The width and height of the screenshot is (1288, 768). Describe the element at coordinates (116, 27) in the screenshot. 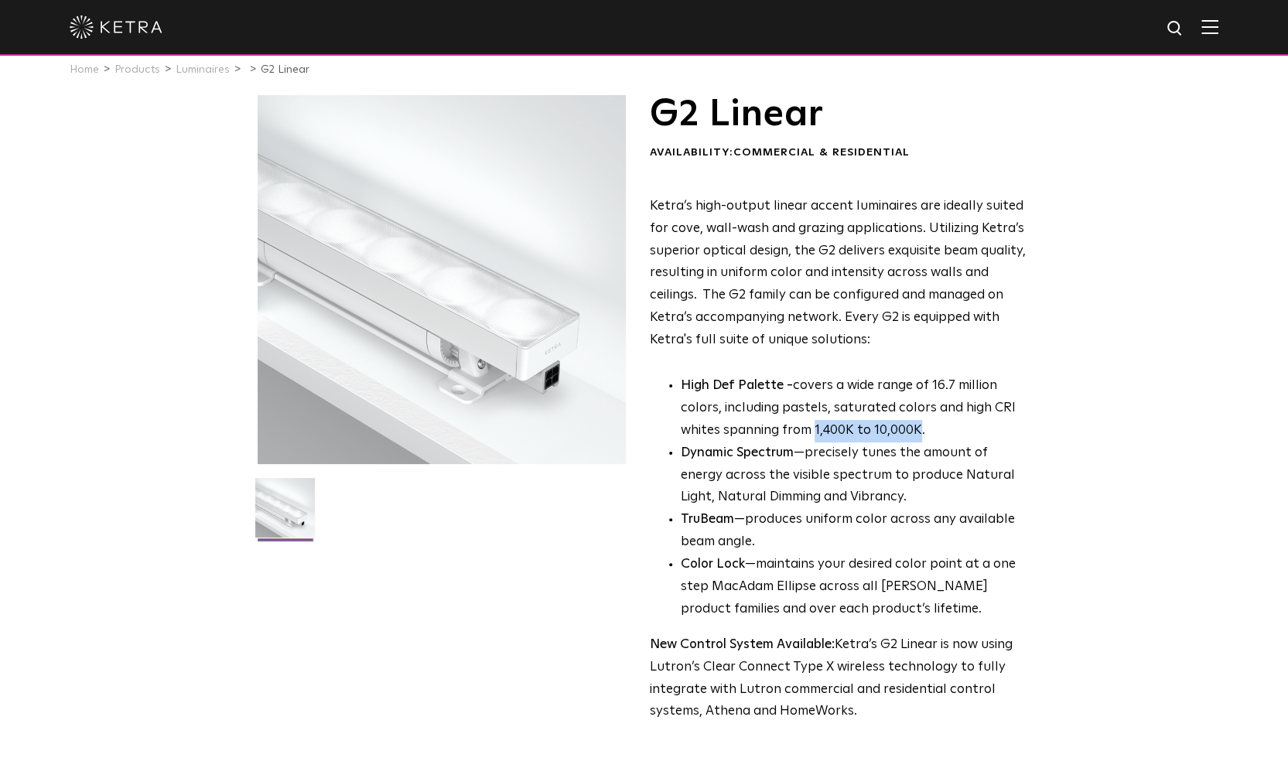

I see `img: ketra-logo-2019-white` at that location.